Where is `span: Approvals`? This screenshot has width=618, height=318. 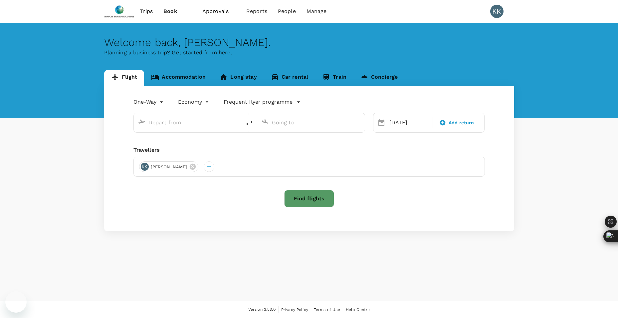
span: Approvals is located at coordinates (219, 11).